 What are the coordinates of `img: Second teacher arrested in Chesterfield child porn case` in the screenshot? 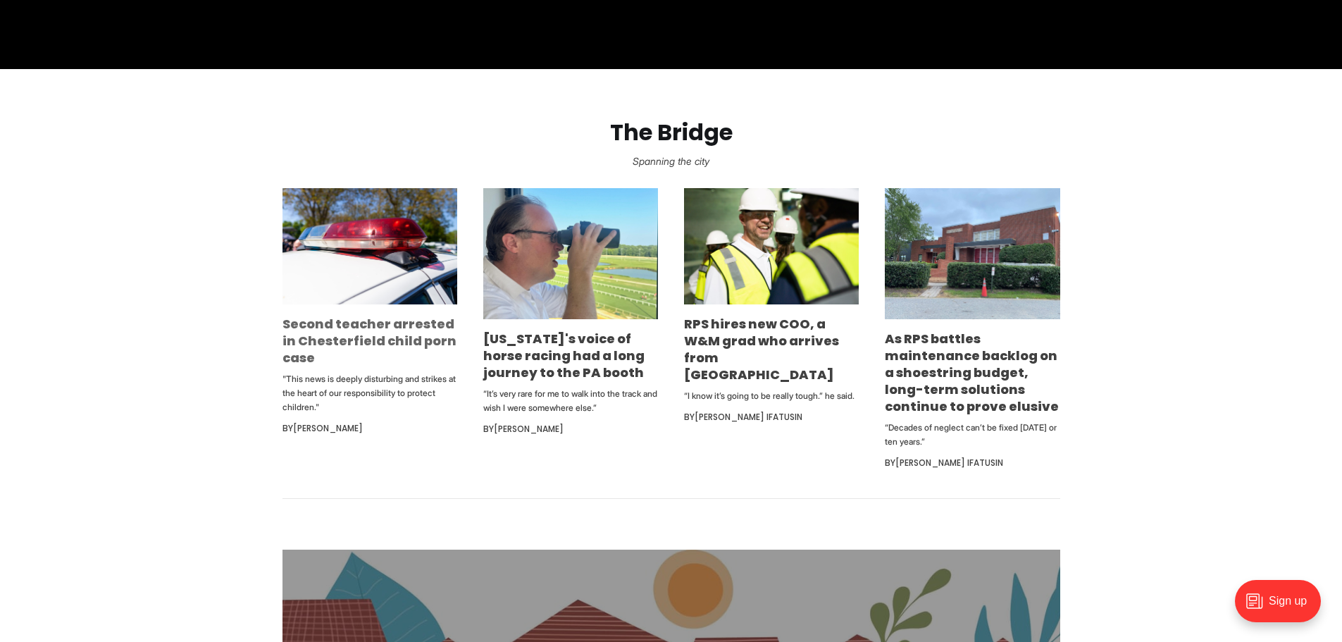 It's located at (370, 246).